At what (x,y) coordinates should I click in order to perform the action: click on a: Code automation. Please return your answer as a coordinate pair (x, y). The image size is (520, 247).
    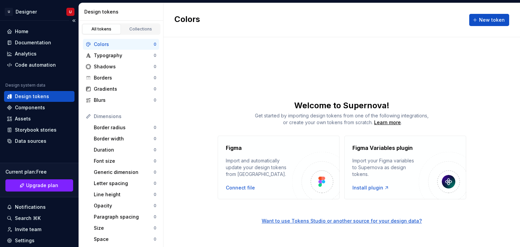
    Looking at the image, I should click on (39, 65).